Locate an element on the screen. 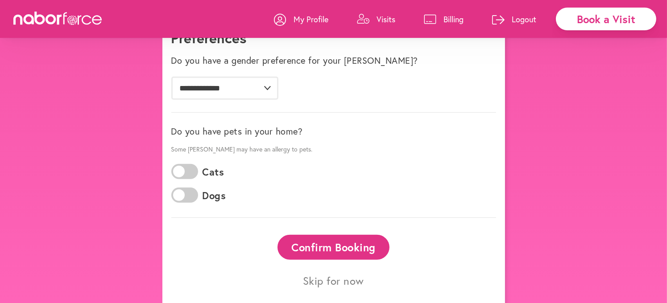 The image size is (667, 303). button: Skip for now is located at coordinates (333, 281).